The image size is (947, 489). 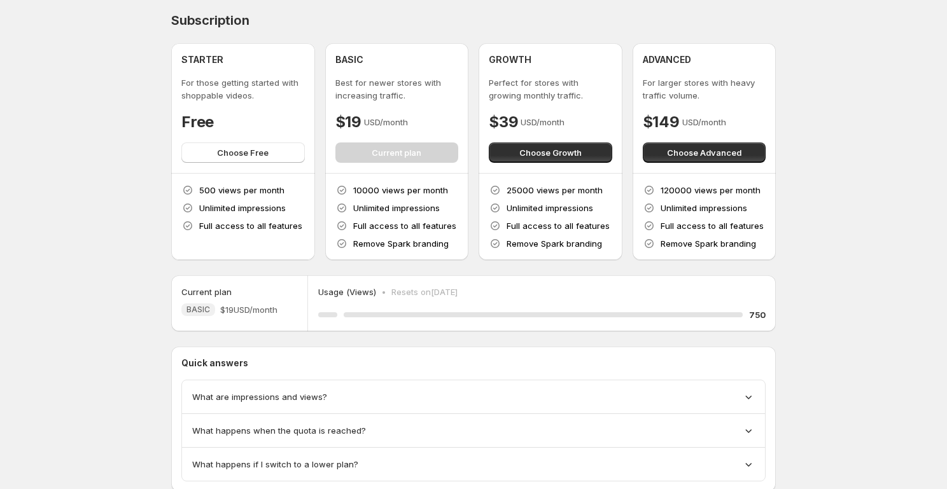 What do you see at coordinates (704, 153) in the screenshot?
I see `span: Choose Advanced` at bounding box center [704, 153].